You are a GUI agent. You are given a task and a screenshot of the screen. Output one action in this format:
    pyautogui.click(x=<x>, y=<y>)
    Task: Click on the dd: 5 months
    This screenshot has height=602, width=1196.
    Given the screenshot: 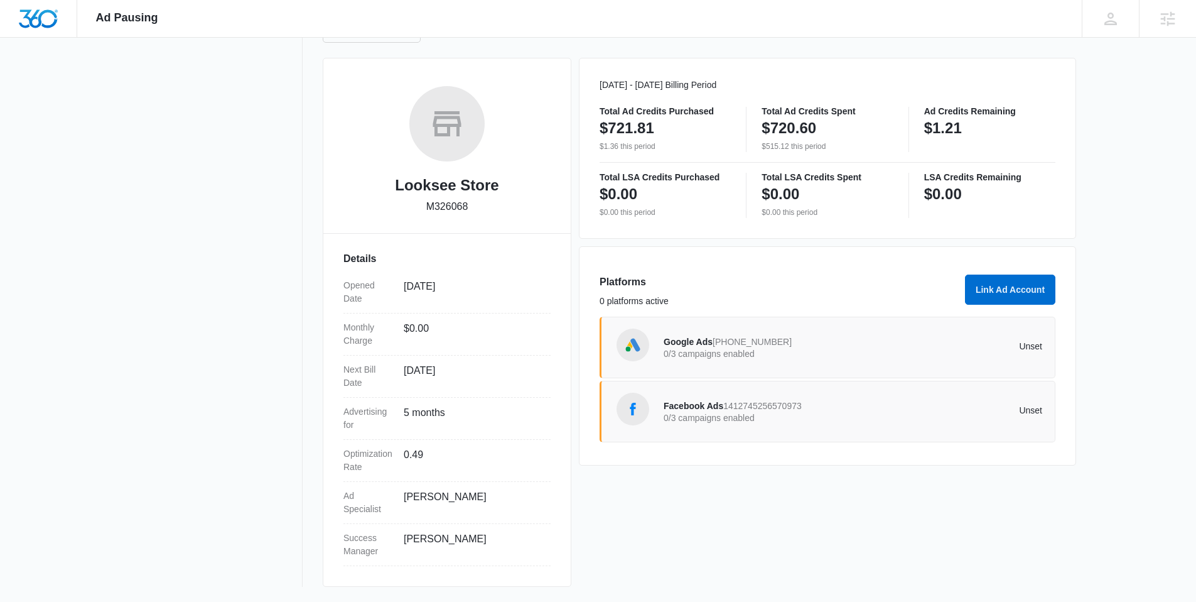 What is the action you would take?
    pyautogui.click(x=472, y=418)
    